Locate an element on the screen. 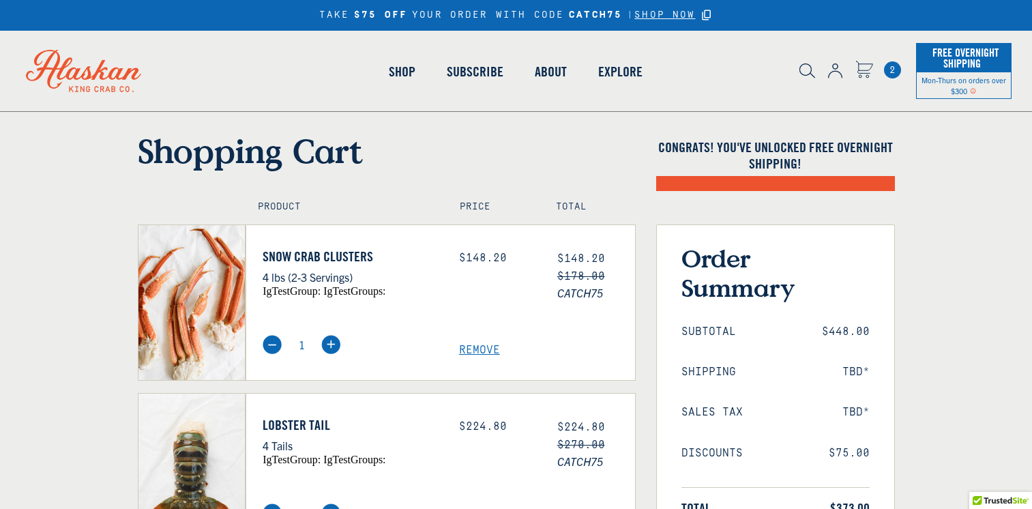  p: 4 lbs (2-3 Servings) is located at coordinates (351, 277).